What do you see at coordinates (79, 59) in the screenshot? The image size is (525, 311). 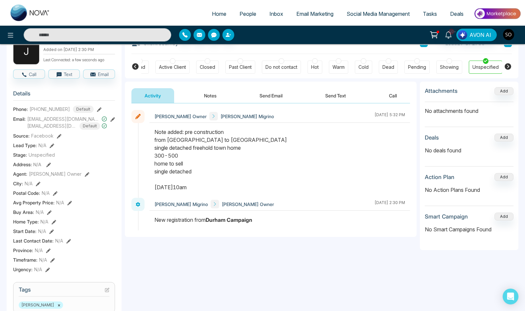 I see `p: Last Connected: a few seconds ago` at bounding box center [79, 59].